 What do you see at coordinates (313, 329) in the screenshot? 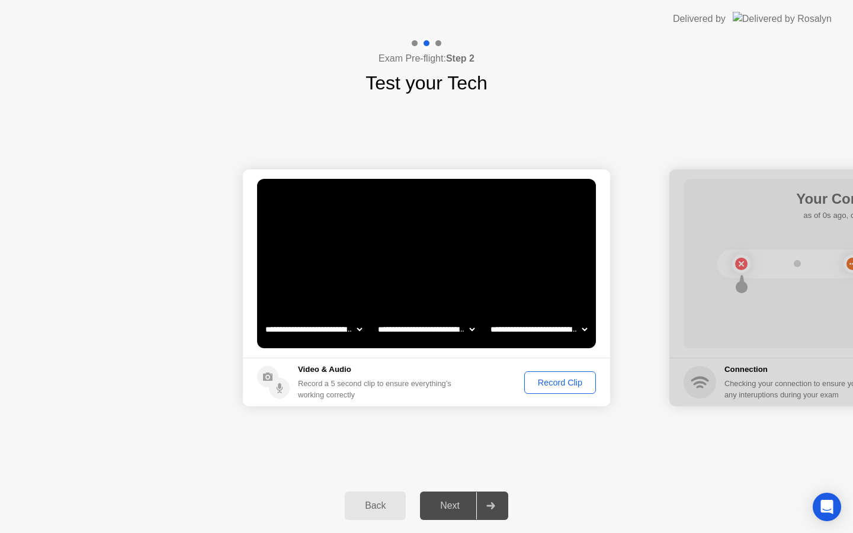
I see `select: Available cameras` at bounding box center [313, 329].